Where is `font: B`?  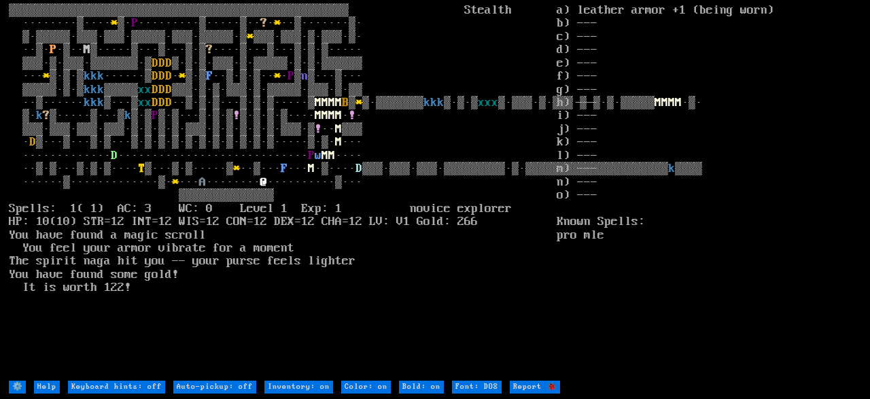
font: B is located at coordinates (345, 103).